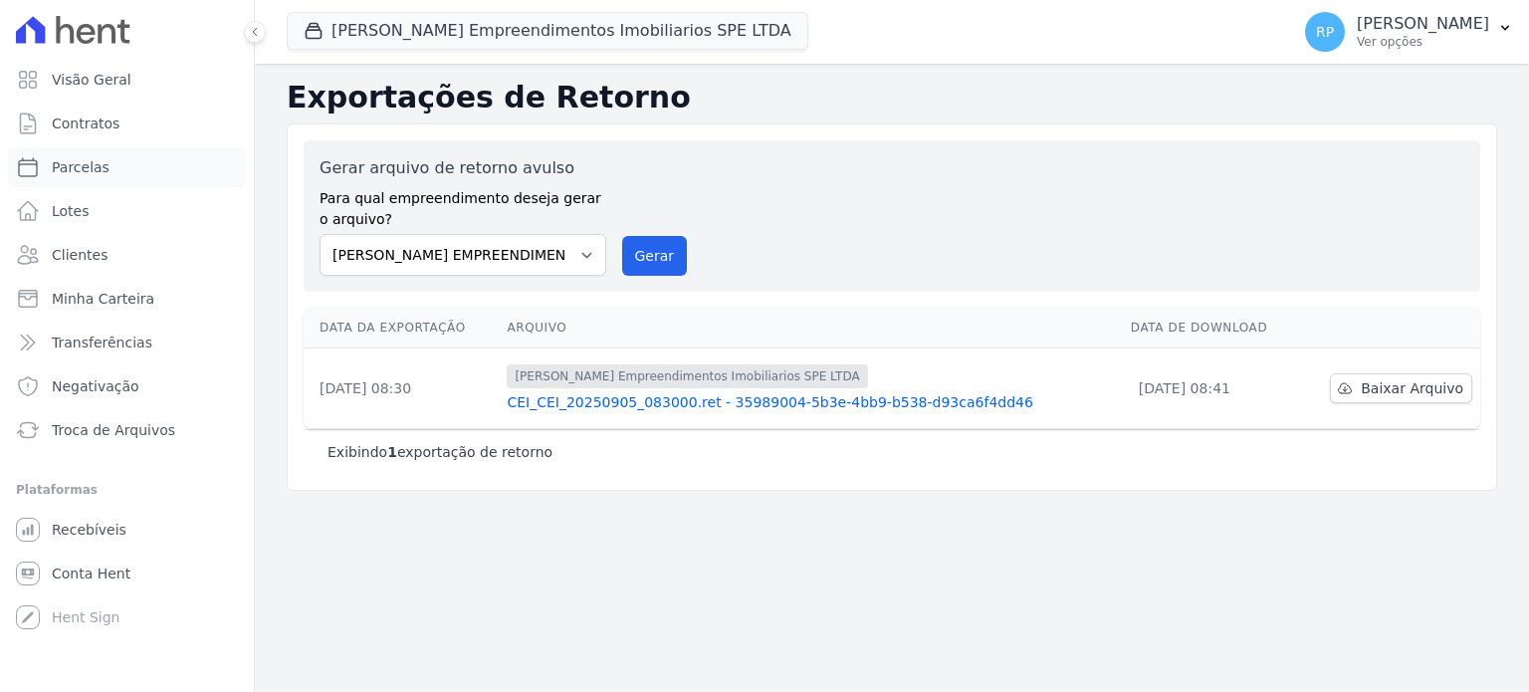  What do you see at coordinates (1412, 388) in the screenshot?
I see `span: Baixar Arquivo` at bounding box center [1412, 388].